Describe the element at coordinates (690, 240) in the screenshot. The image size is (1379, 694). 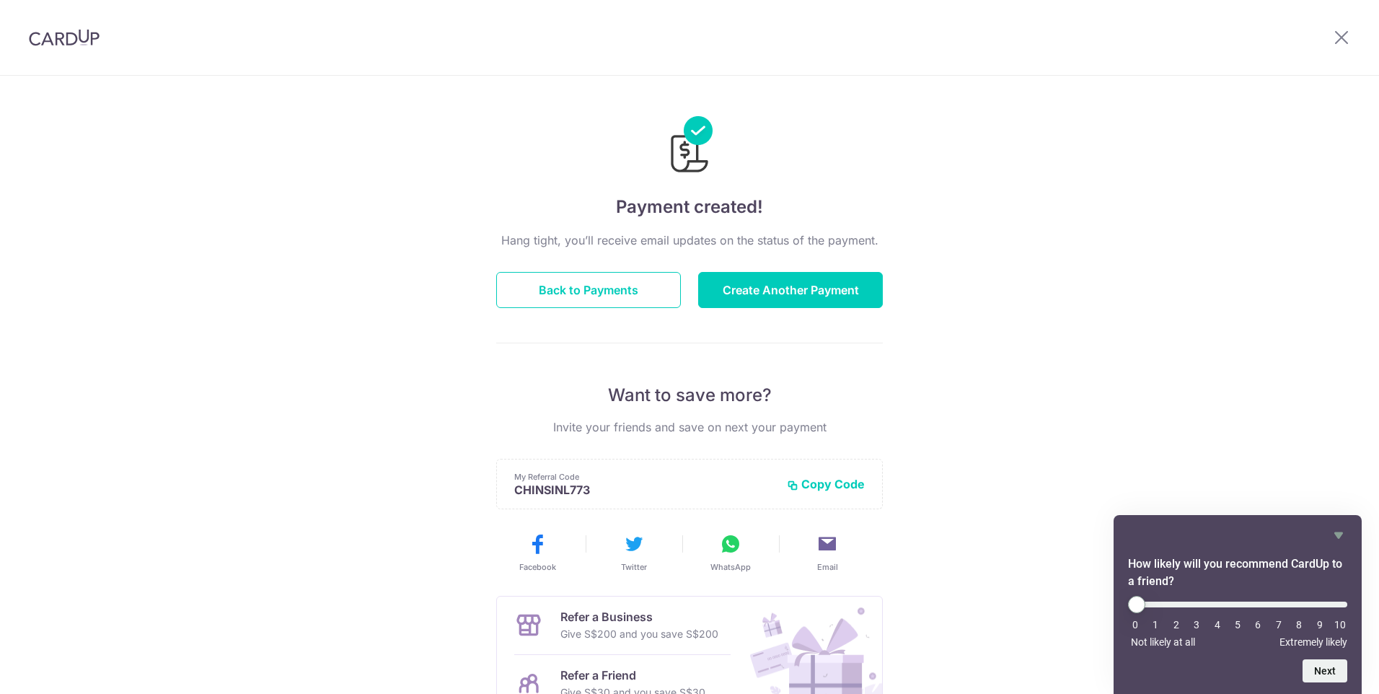
I see `p: Hang tight, you’ll receive email updates on the status of the payment.` at that location.